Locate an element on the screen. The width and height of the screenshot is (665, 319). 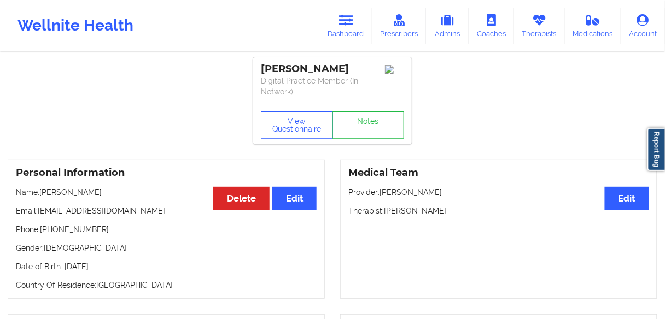
img: Image%2Fplaceholer-image.png is located at coordinates (394, 69).